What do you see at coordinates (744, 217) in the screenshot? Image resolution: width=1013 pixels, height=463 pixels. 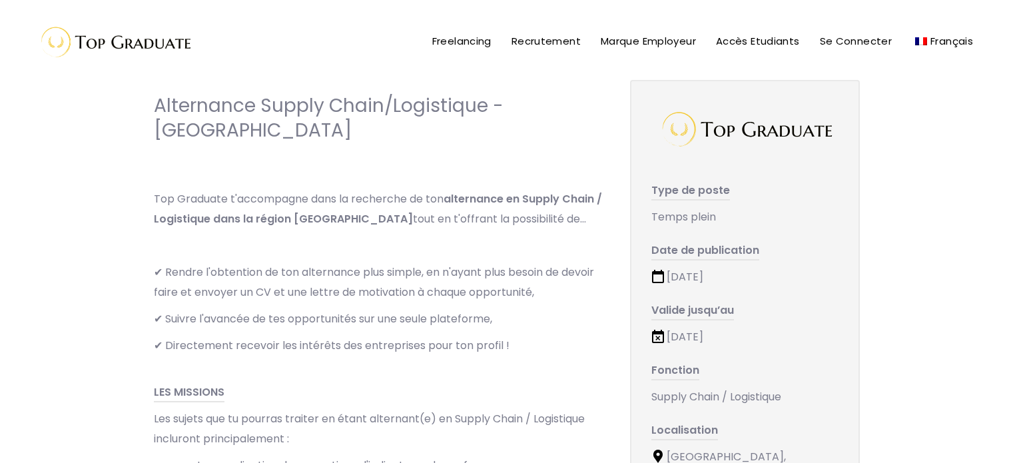 I see `div: Temps plein` at bounding box center [744, 217].